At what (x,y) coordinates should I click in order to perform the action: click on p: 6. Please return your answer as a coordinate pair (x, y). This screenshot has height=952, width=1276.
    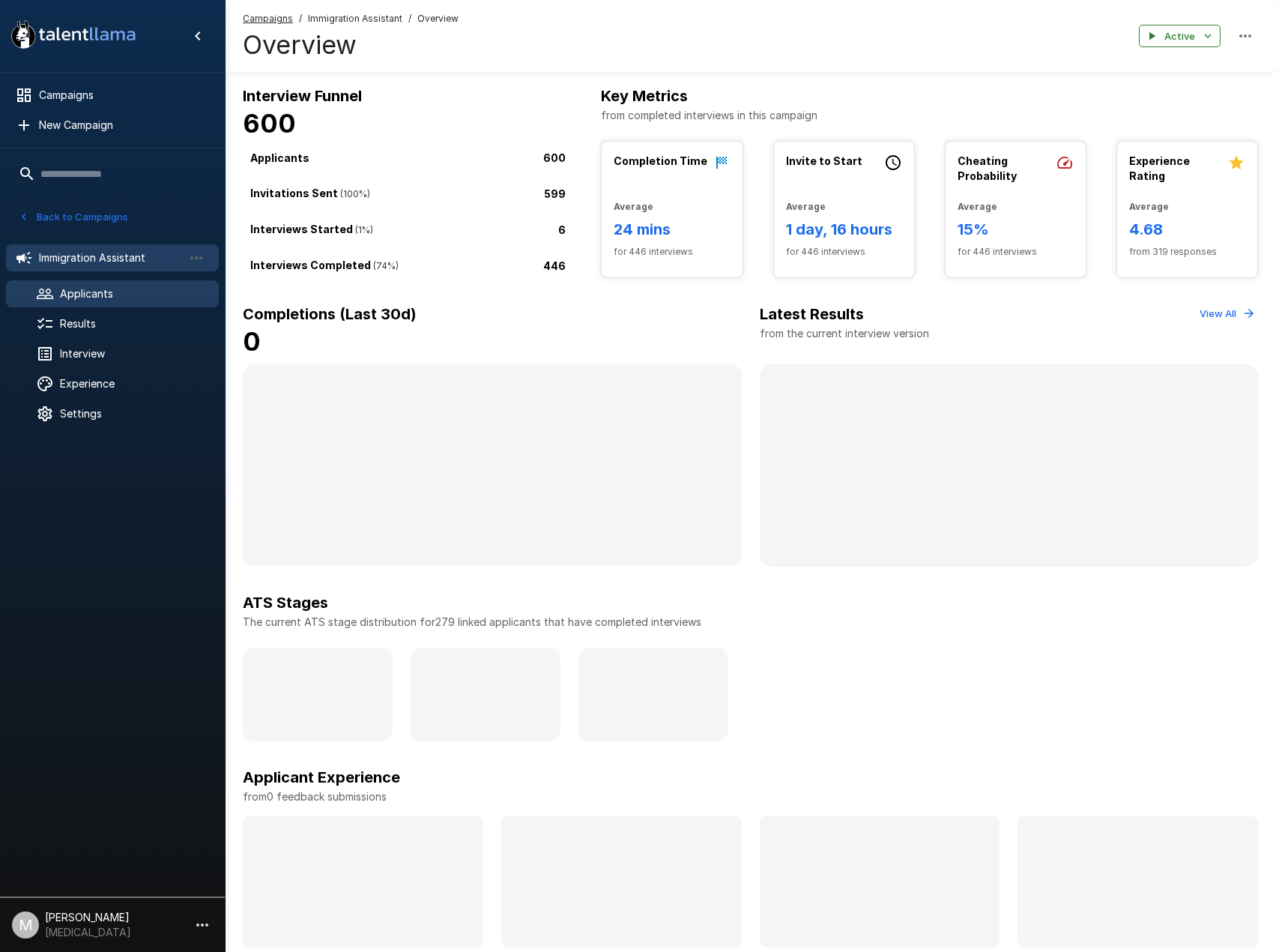
    Looking at the image, I should click on (562, 229).